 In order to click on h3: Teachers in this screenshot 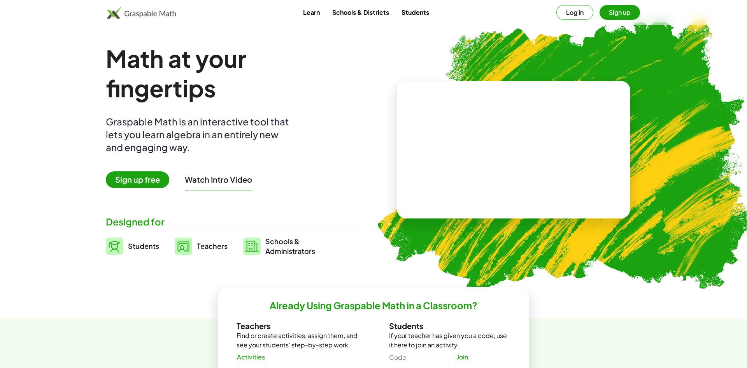, I will do `click(297, 326)`.